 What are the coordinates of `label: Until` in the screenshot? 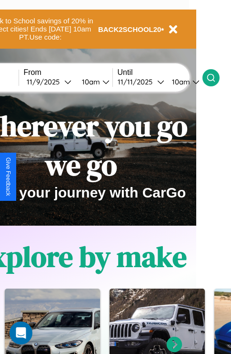 It's located at (160, 73).